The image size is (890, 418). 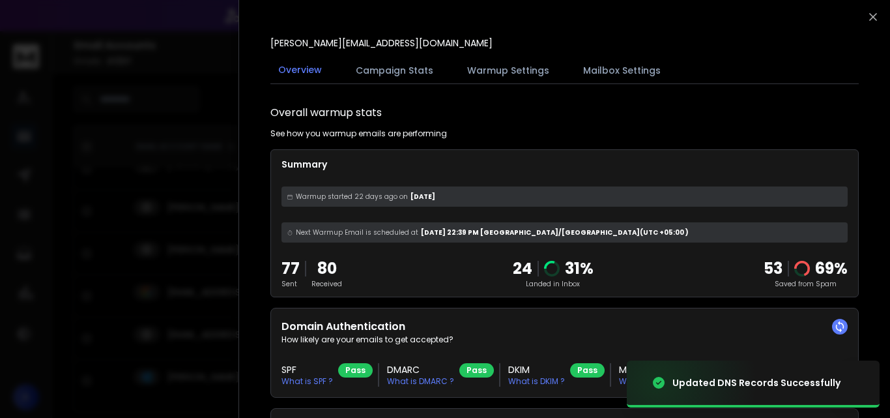 I want to click on p: How likely are your emails to get accepted?, so click(x=564, y=339).